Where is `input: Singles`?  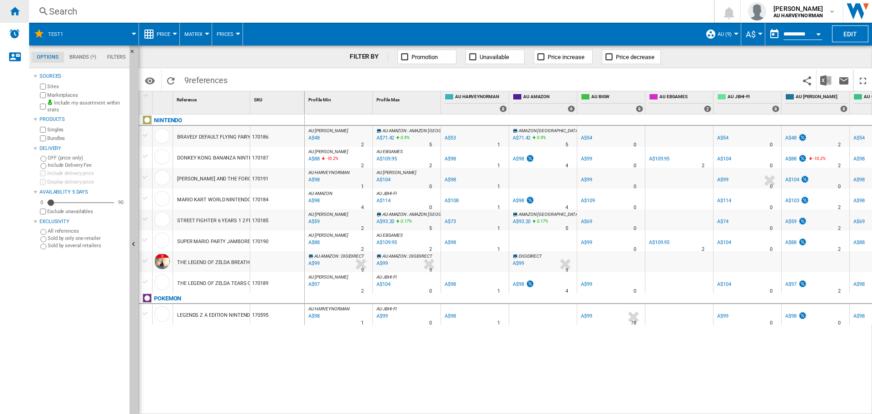 input: Singles is located at coordinates (43, 129).